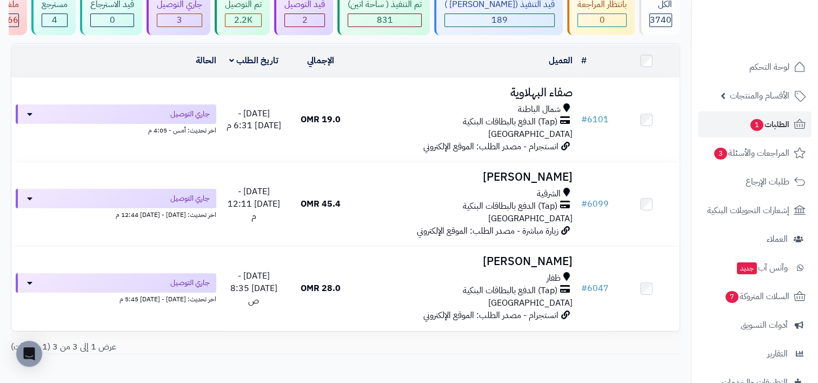 This screenshot has width=818, height=383. I want to click on div: اخر تحديث: أمس - 4:05 م, so click(116, 129).